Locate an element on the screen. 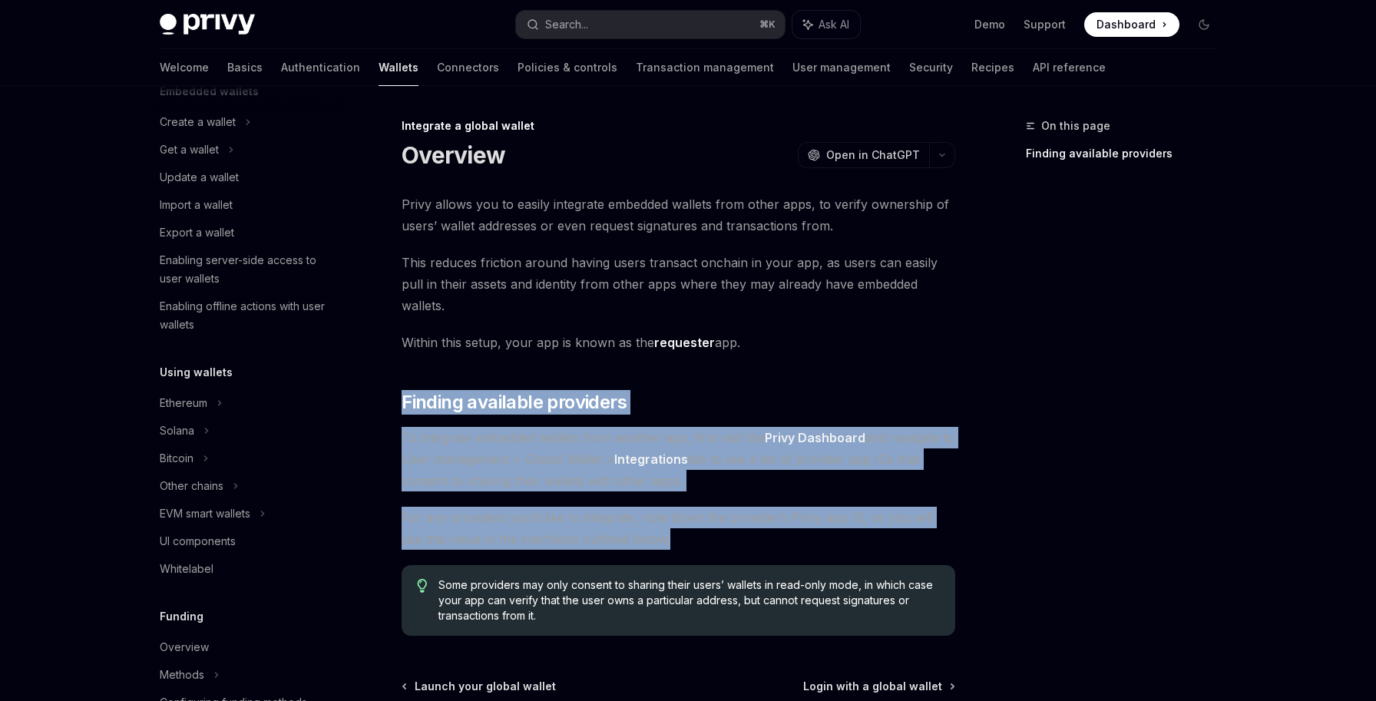  span: On this page is located at coordinates (1075, 126).